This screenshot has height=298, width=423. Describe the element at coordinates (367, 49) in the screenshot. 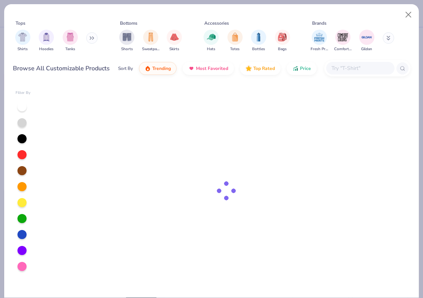

I see `span: Gildan` at that location.